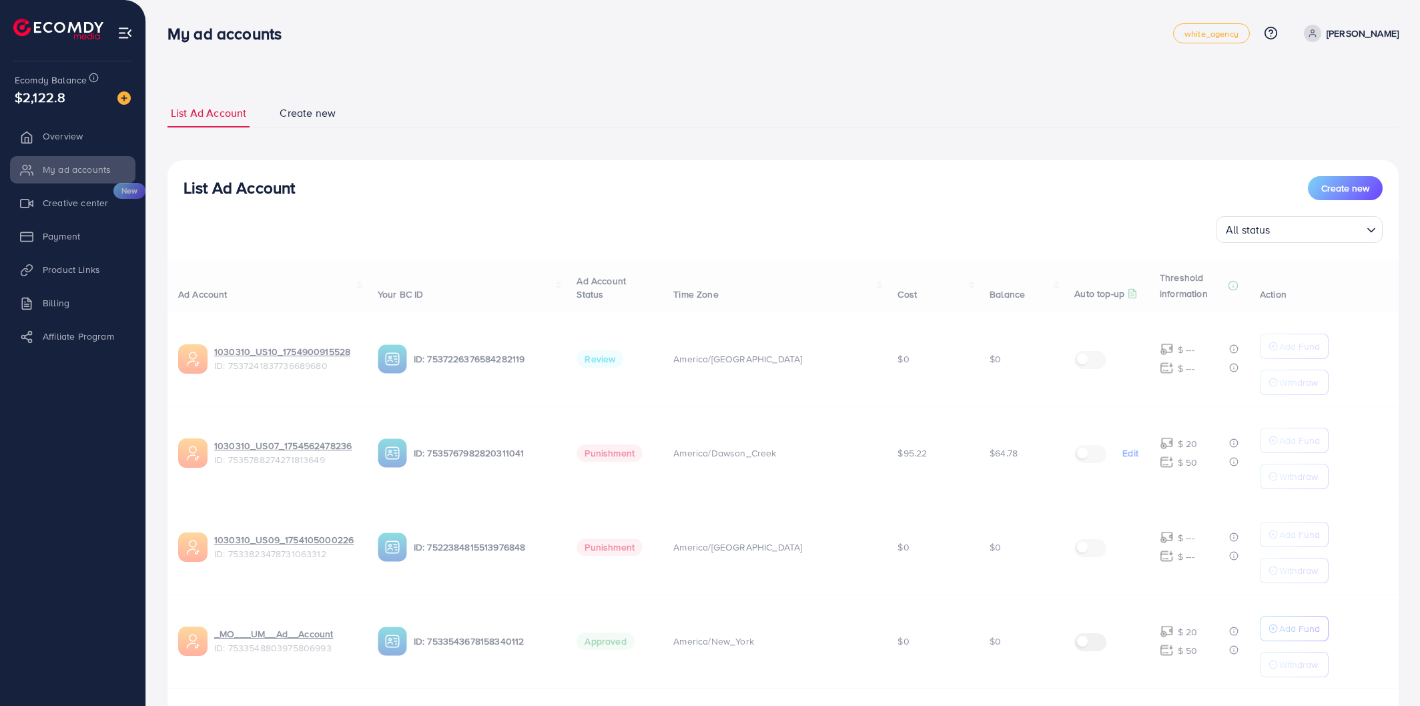 The height and width of the screenshot is (706, 1420). I want to click on a: logo, so click(58, 29).